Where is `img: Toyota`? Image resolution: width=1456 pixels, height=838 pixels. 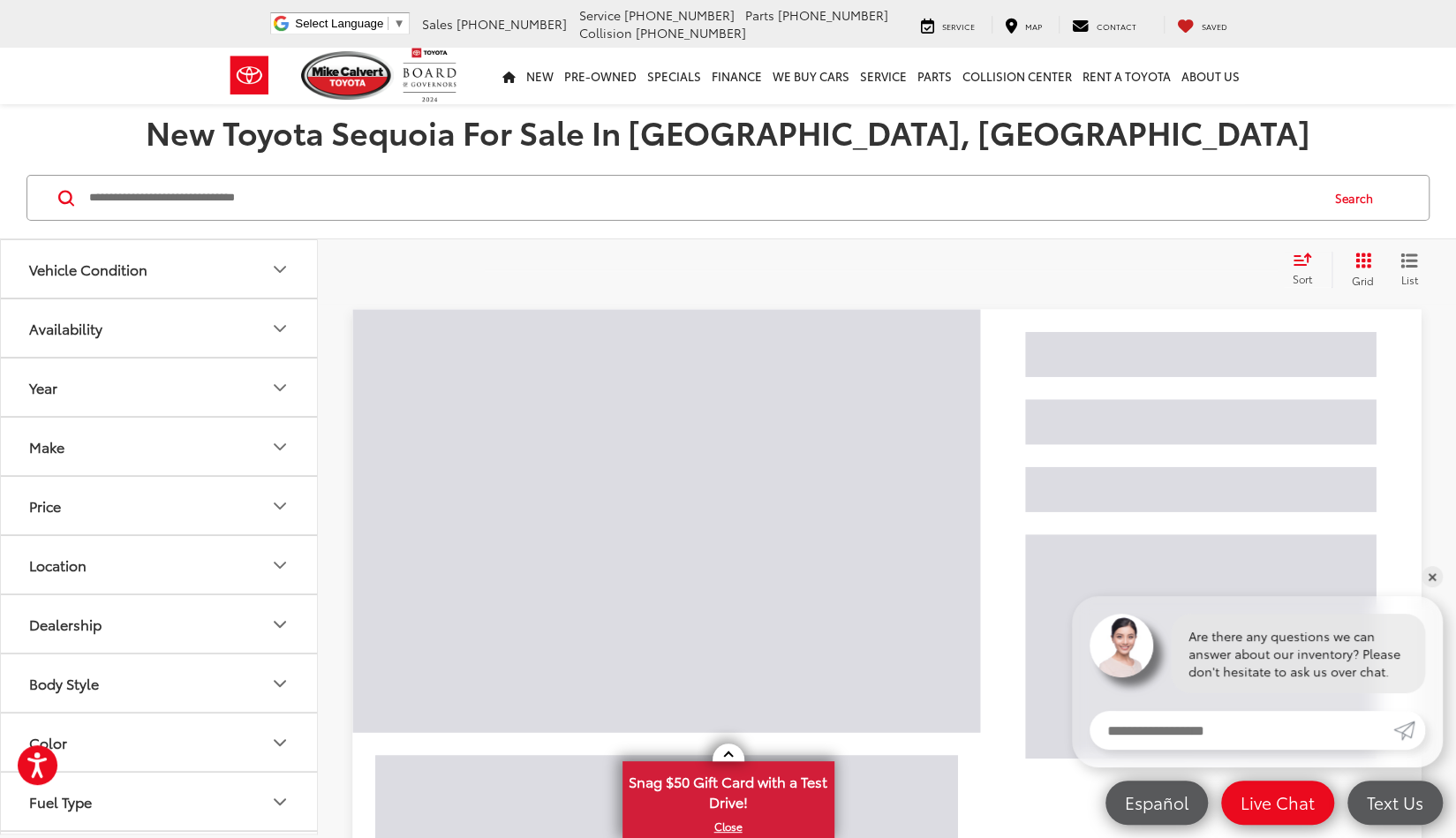 img: Toyota is located at coordinates (249, 75).